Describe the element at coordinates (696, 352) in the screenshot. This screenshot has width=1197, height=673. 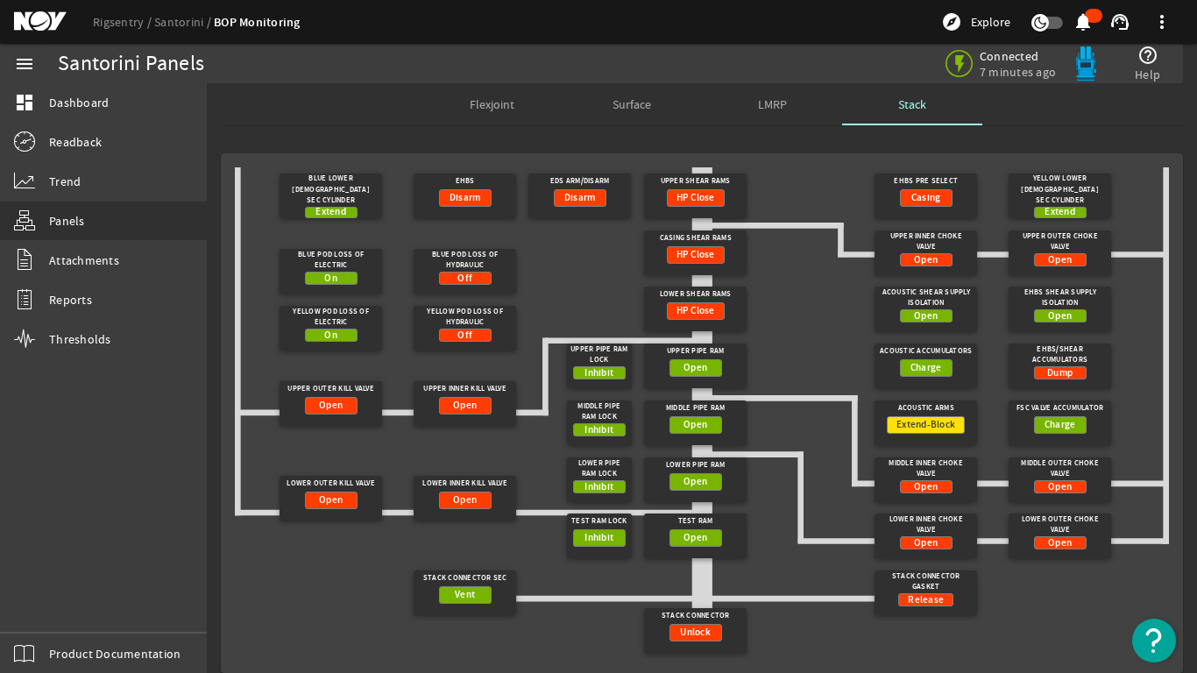
I see `div: Upper Pipe Ram` at that location.